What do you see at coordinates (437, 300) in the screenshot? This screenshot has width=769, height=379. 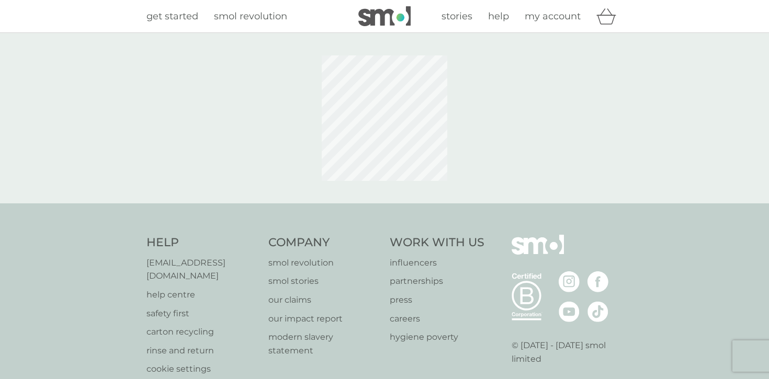 I see `a: press` at bounding box center [437, 300].